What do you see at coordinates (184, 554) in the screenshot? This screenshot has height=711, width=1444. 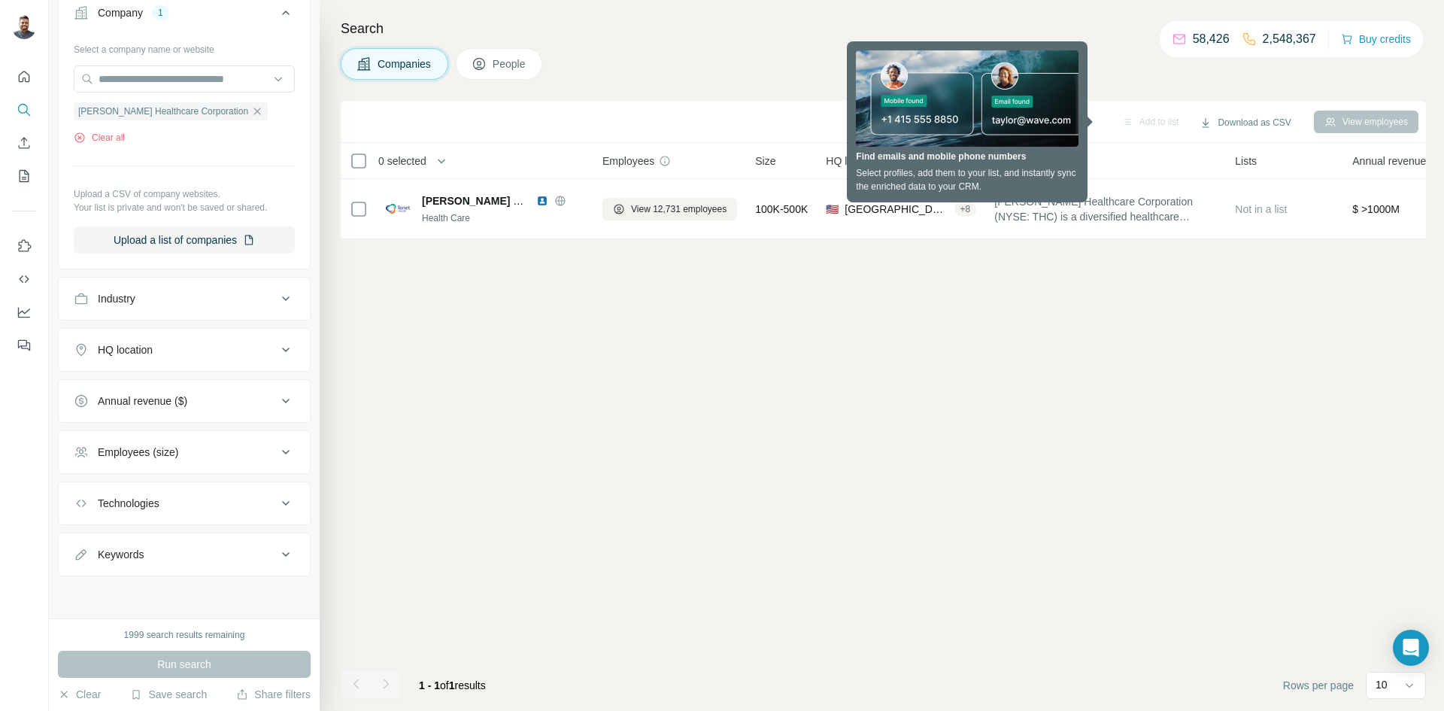 I see `button: Keywords` at bounding box center [184, 554].